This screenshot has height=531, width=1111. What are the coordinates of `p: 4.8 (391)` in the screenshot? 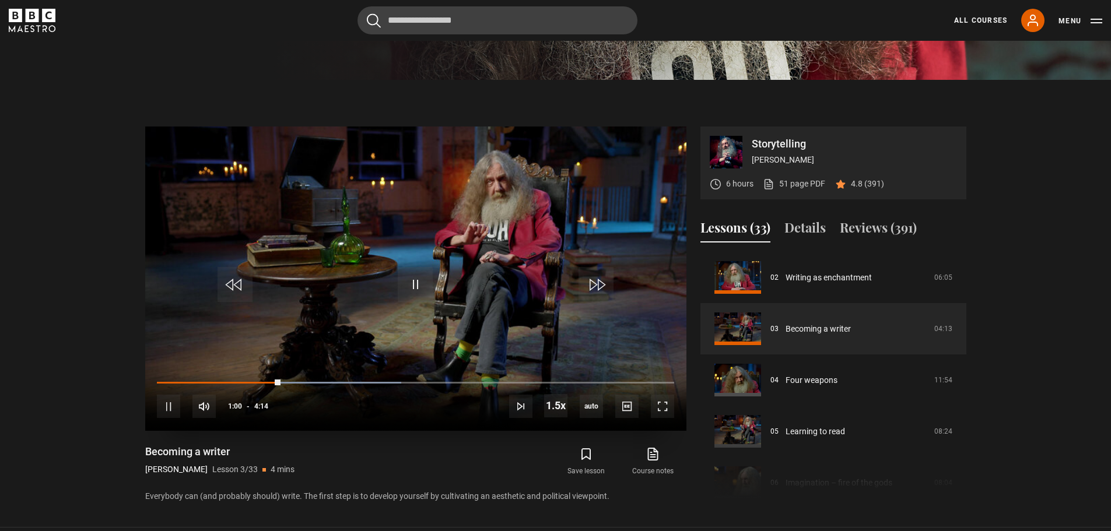 It's located at (867, 184).